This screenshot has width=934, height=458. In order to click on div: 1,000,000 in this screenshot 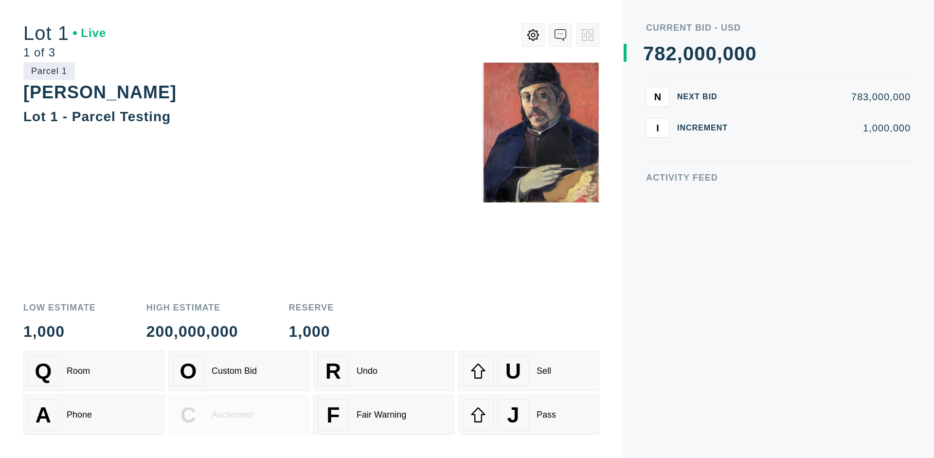, I will do `click(827, 128)`.